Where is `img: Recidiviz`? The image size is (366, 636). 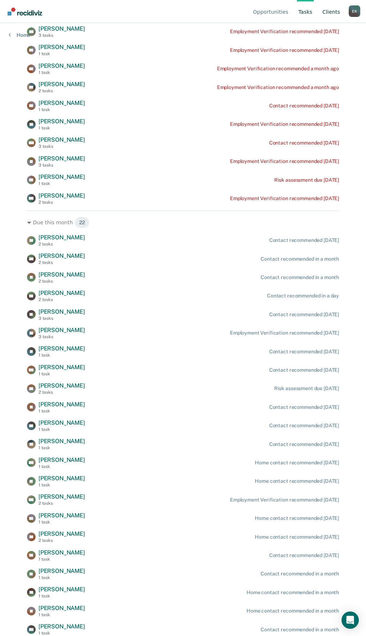 img: Recidiviz is located at coordinates (25, 12).